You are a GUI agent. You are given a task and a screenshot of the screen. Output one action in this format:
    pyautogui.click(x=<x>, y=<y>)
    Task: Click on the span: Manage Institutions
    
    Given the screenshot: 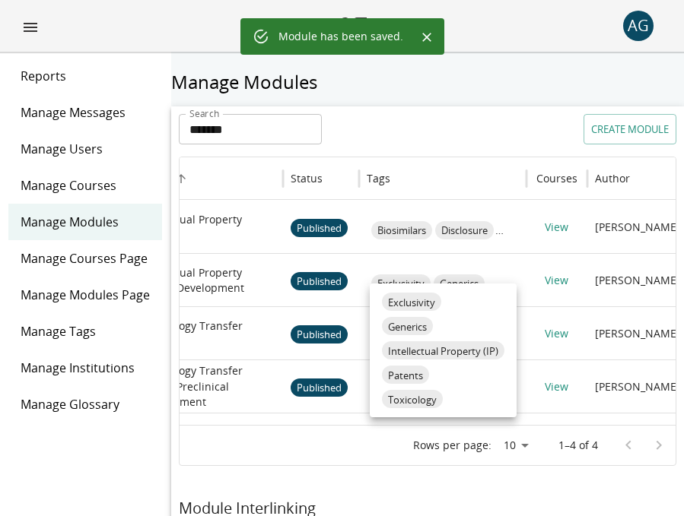 What is the action you would take?
    pyautogui.click(x=85, y=368)
    